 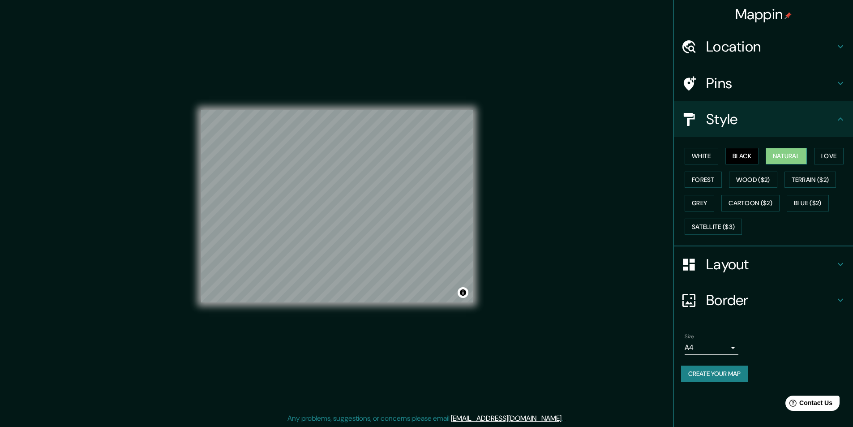 I want to click on button: Terrain ($2), so click(x=811, y=180).